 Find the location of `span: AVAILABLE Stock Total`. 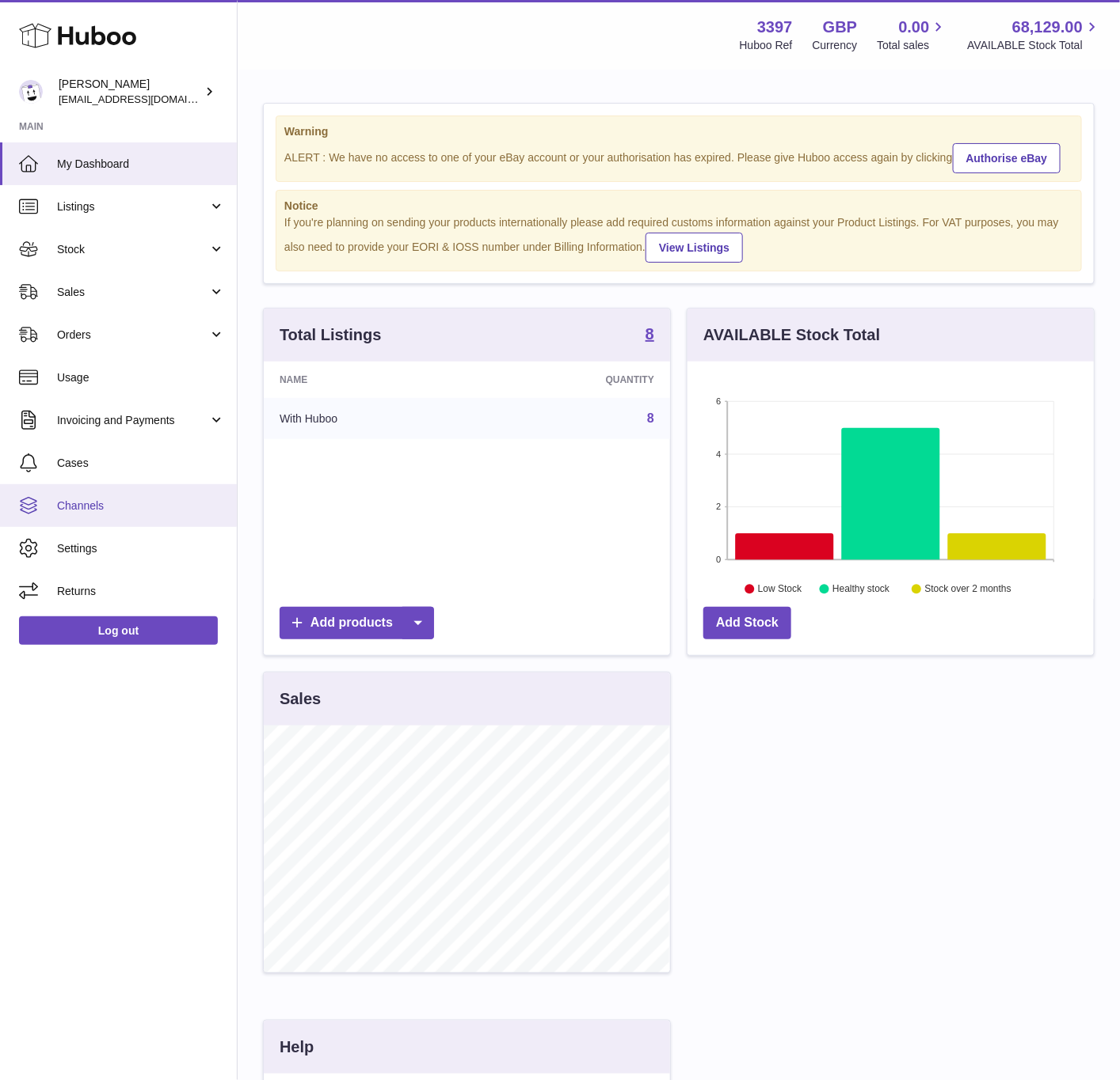

span: AVAILABLE Stock Total is located at coordinates (1034, 45).